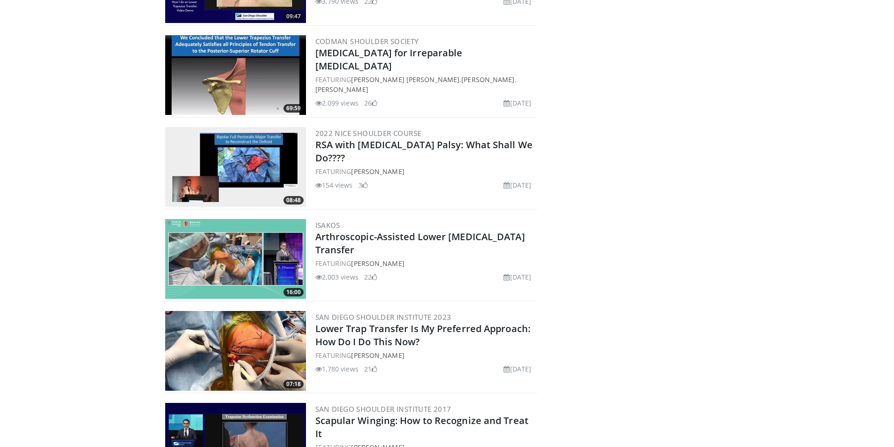 The width and height of the screenshot is (894, 447). Describe the element at coordinates (328, 225) in the screenshot. I see `a: ISAKOS` at that location.